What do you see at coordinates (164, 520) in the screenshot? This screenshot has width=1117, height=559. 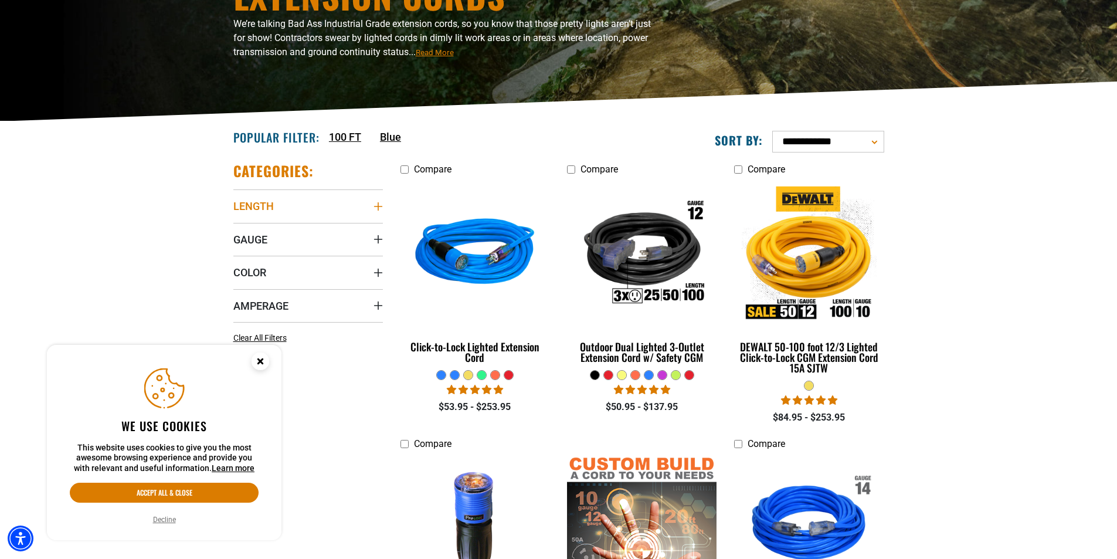 I see `button: Decline` at bounding box center [164, 520].